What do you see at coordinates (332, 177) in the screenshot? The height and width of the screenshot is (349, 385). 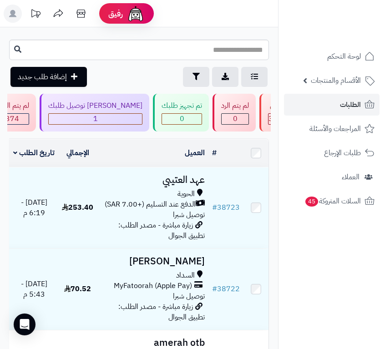 I see `a: العملاء` at bounding box center [332, 177].